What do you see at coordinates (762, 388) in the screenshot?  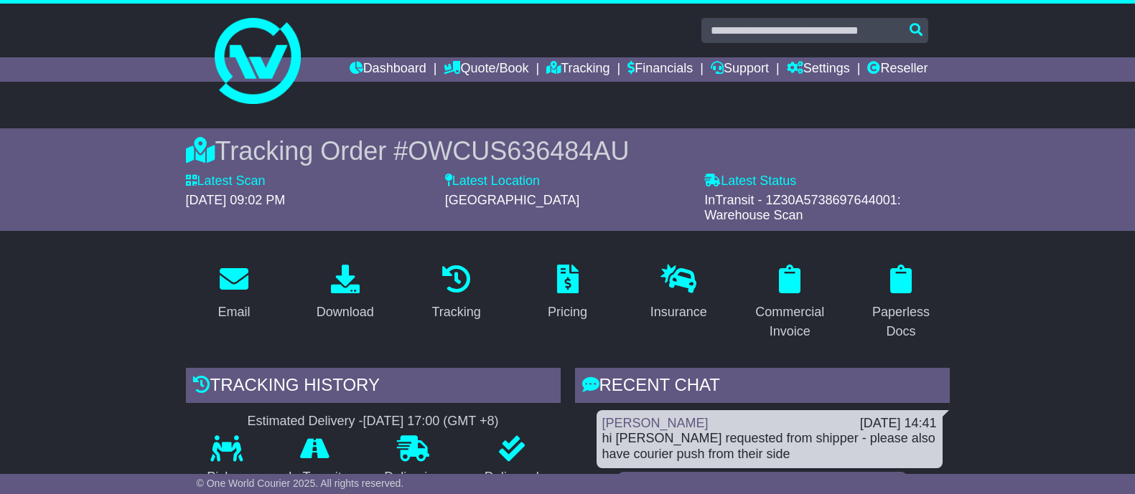 I see `div: RECENT CHAT` at bounding box center [762, 388].